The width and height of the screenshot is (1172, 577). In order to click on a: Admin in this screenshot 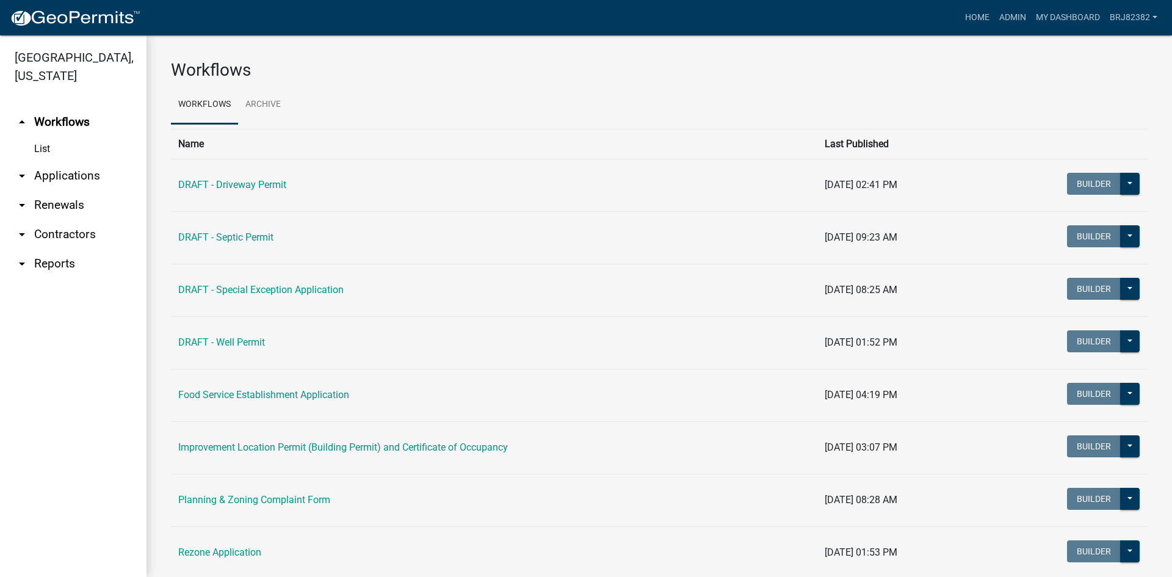, I will do `click(1013, 18)`.